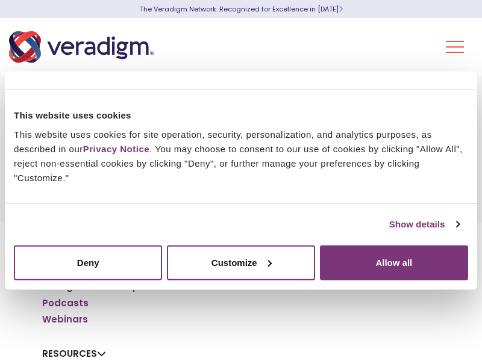 The height and width of the screenshot is (361, 482). Describe the element at coordinates (90, 287) in the screenshot. I see `a: Thought Leadership` at that location.